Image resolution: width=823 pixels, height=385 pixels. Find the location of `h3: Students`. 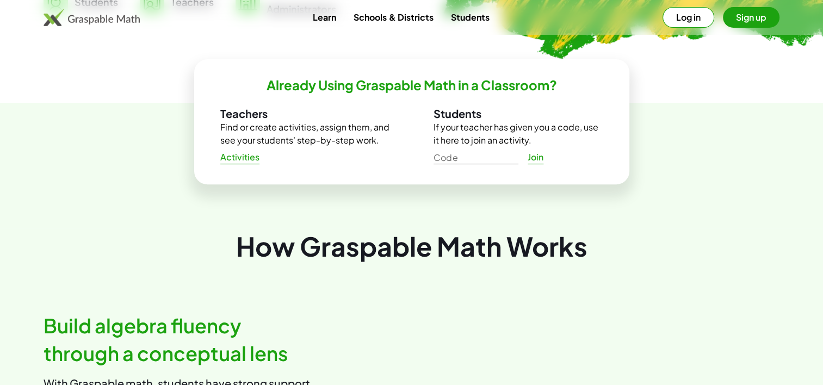

h3: Students is located at coordinates (518, 114).